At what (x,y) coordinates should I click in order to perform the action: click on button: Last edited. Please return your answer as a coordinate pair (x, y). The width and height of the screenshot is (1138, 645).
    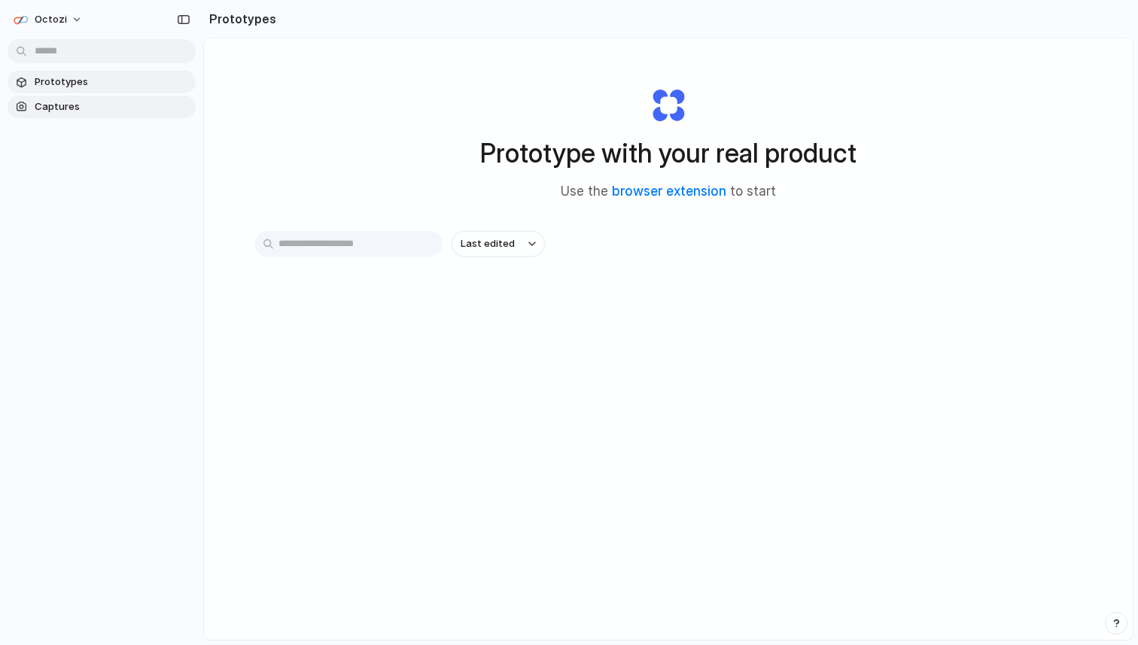
    Looking at the image, I should click on (498, 244).